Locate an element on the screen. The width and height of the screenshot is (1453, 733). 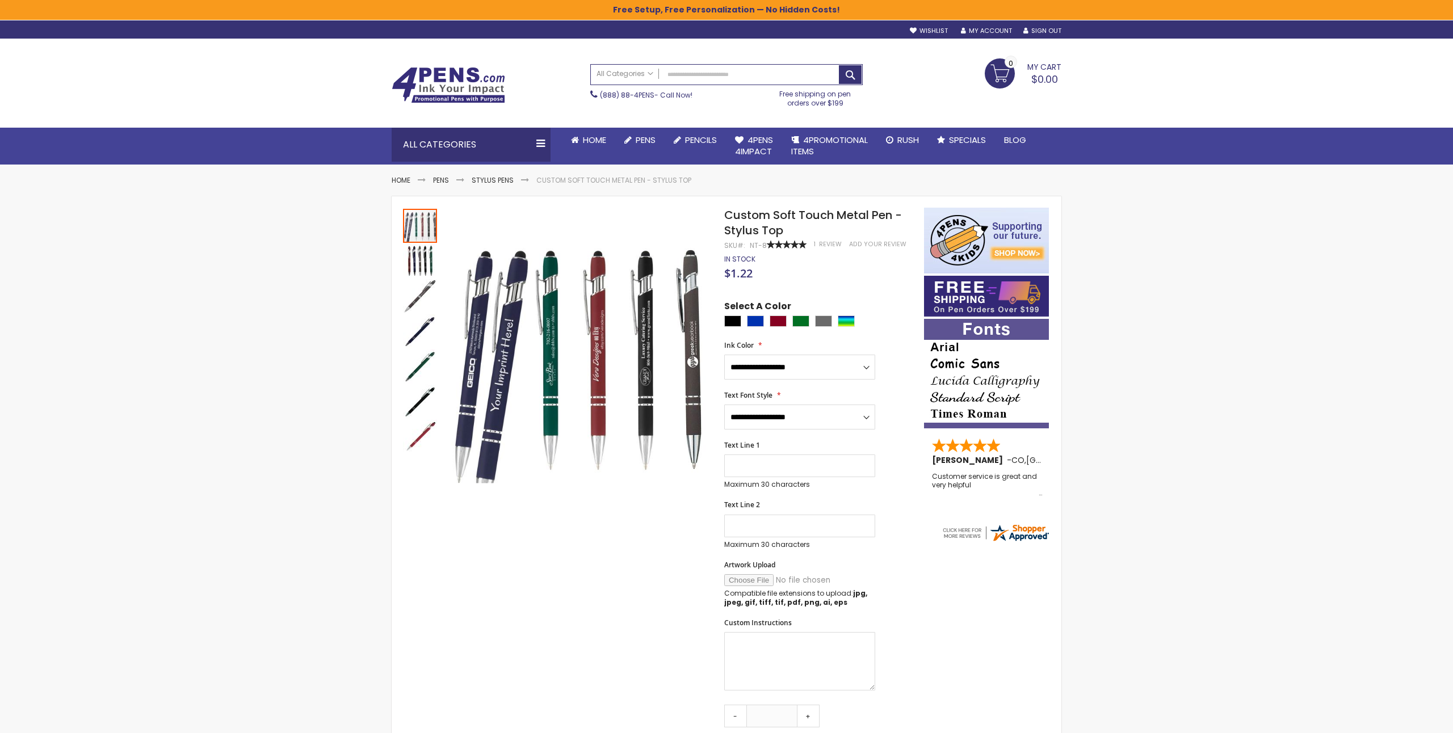
span: 4Pens 4impact is located at coordinates (754, 145).